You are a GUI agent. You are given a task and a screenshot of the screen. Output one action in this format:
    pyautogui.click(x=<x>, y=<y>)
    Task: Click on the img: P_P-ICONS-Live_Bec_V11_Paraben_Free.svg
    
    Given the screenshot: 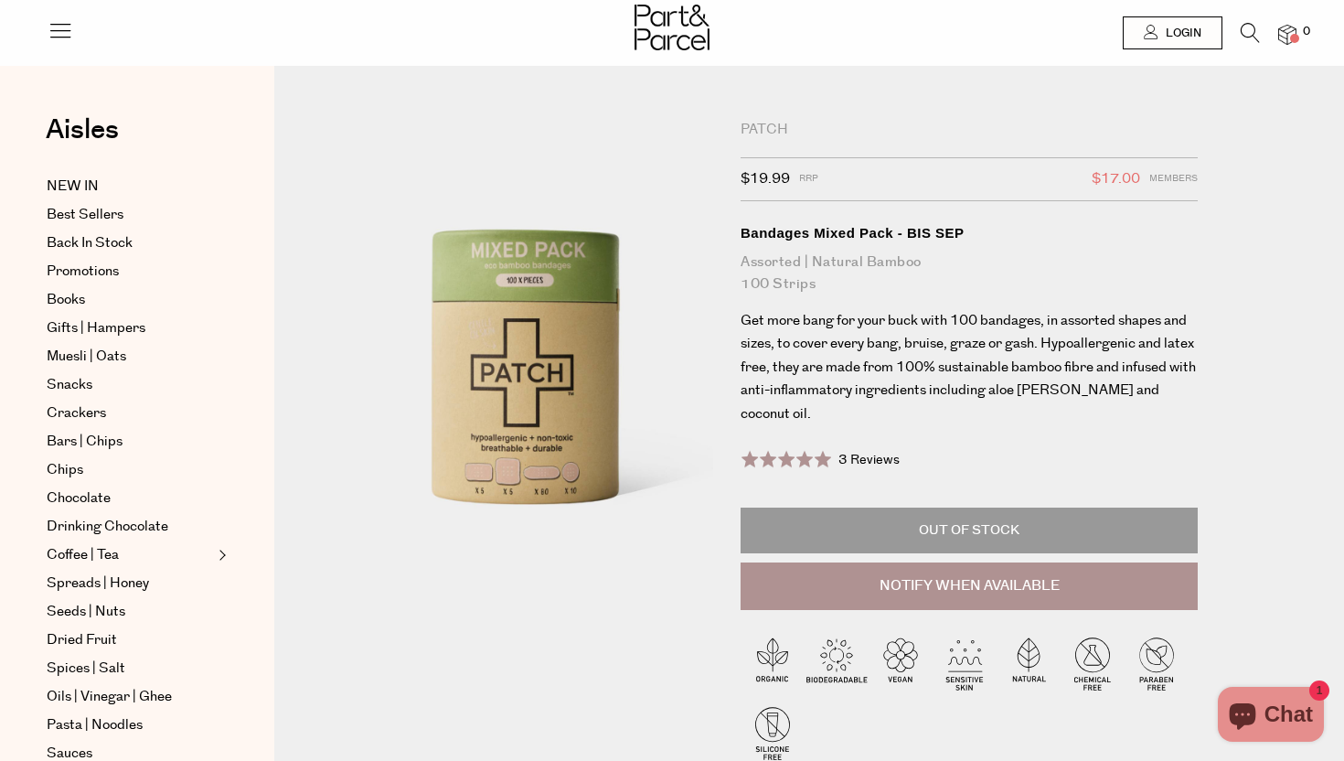 What is the action you would take?
    pyautogui.click(x=1157, y=663)
    